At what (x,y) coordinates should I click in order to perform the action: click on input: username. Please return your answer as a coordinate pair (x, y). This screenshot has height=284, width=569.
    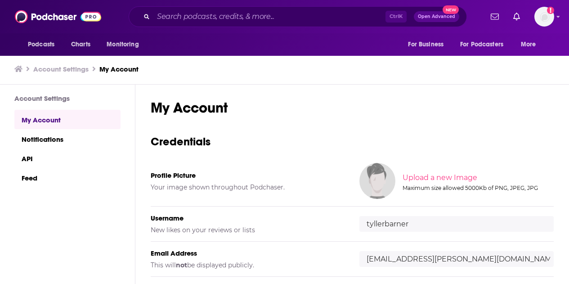
    Looking at the image, I should click on (456, 223).